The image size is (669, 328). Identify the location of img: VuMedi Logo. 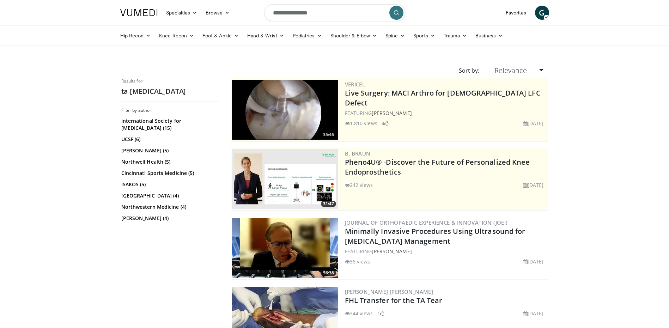
(139, 13).